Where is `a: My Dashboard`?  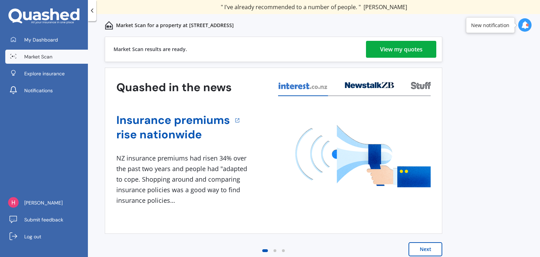
a: My Dashboard is located at coordinates (46, 40).